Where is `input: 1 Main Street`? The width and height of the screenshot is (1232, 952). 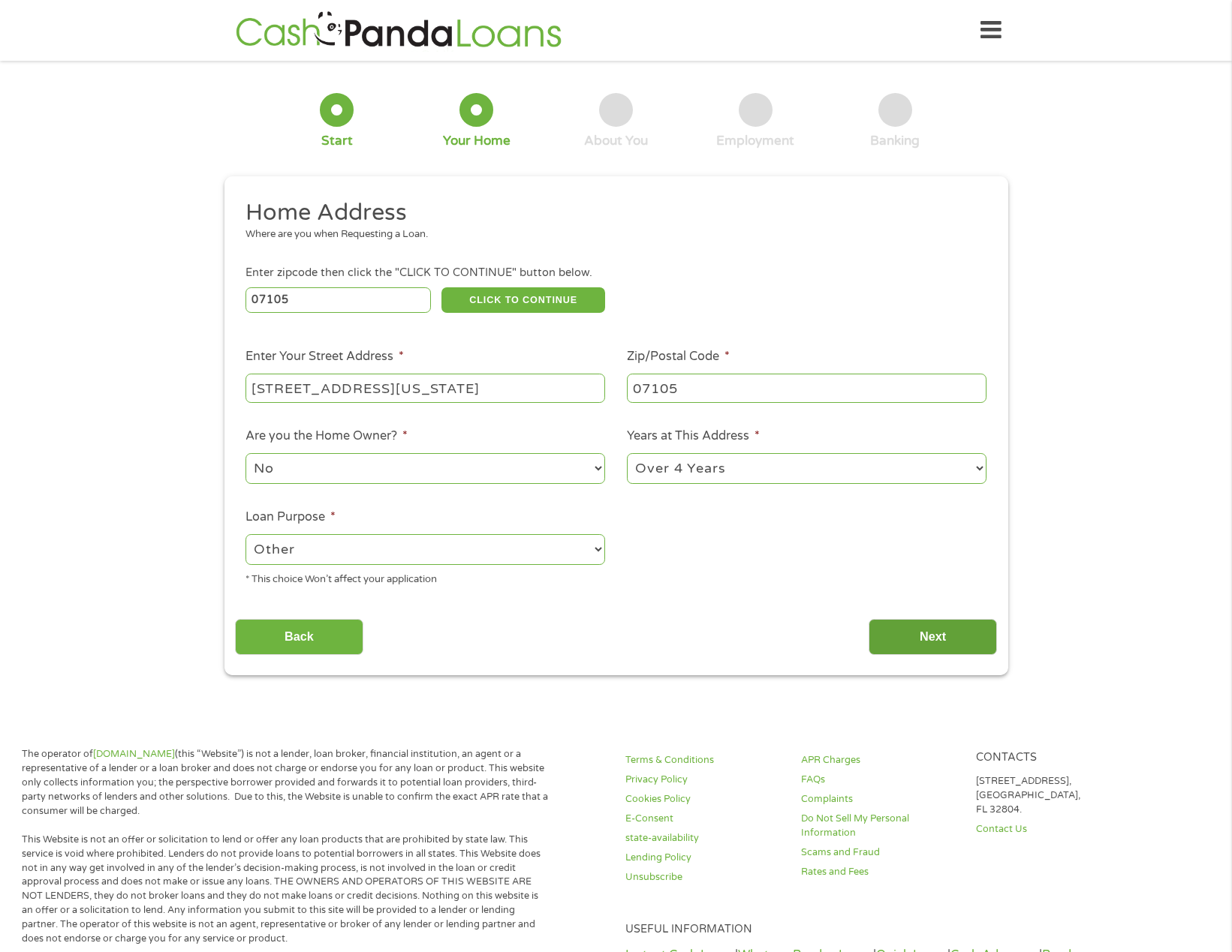
input: 1 Main Street is located at coordinates (425, 388).